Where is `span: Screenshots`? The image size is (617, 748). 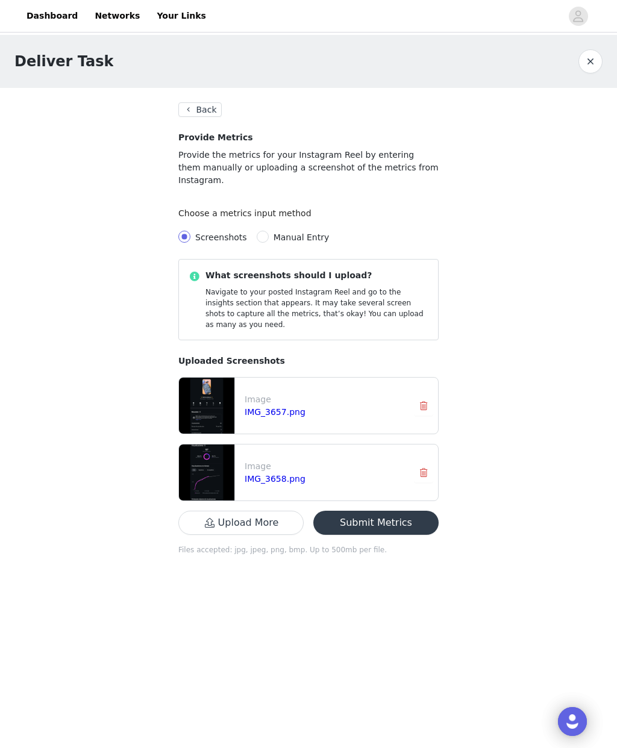
span: Screenshots is located at coordinates (221, 237).